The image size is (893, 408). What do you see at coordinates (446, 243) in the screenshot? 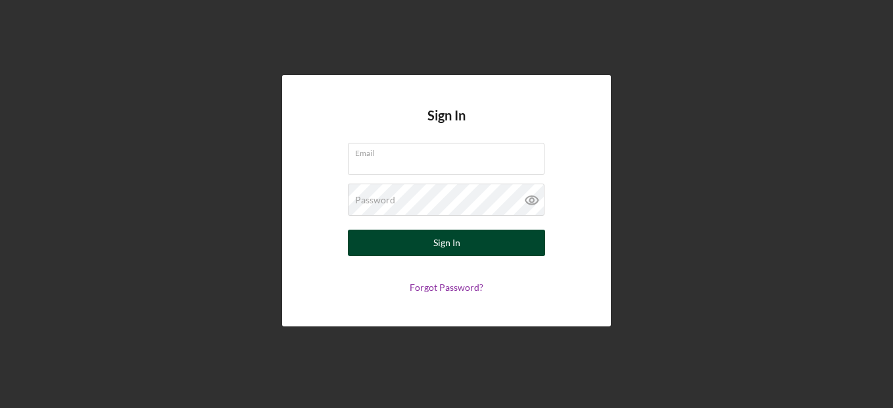
I see `button: Sign In` at bounding box center [446, 243].